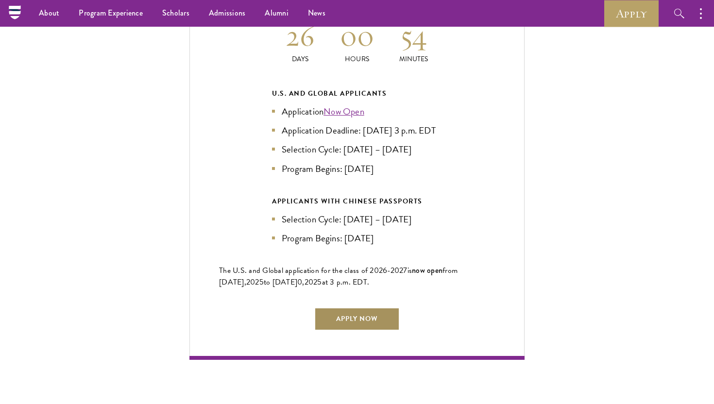 This screenshot has width=714, height=404. I want to click on p: Minutes, so click(414, 59).